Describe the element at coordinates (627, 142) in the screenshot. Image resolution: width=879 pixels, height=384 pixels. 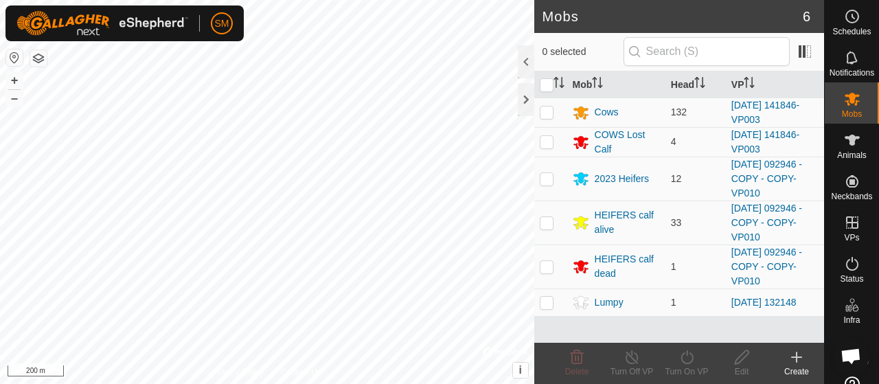
I see `div: COWS Lost Calf` at that location.